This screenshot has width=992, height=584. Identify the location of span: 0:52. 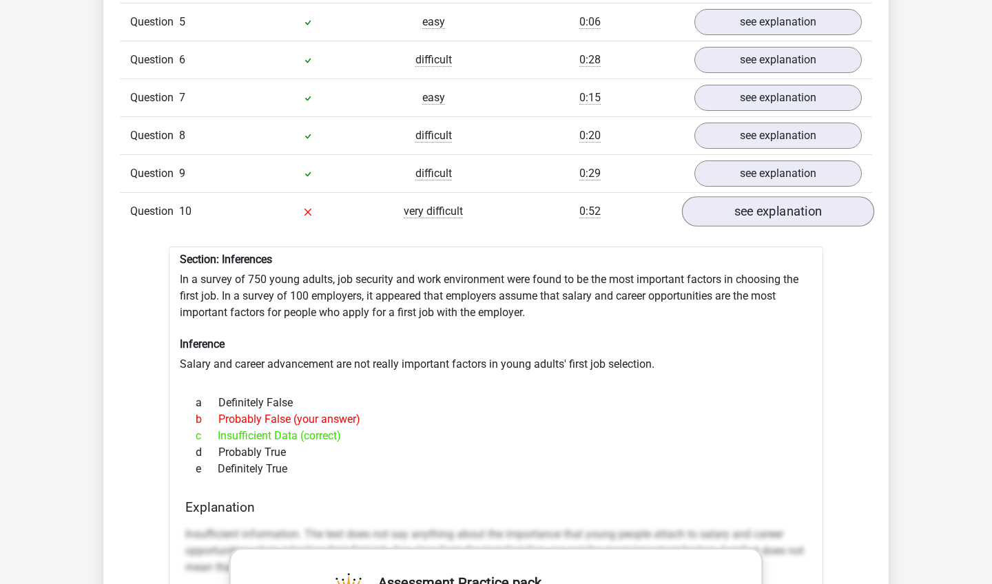
(590, 211).